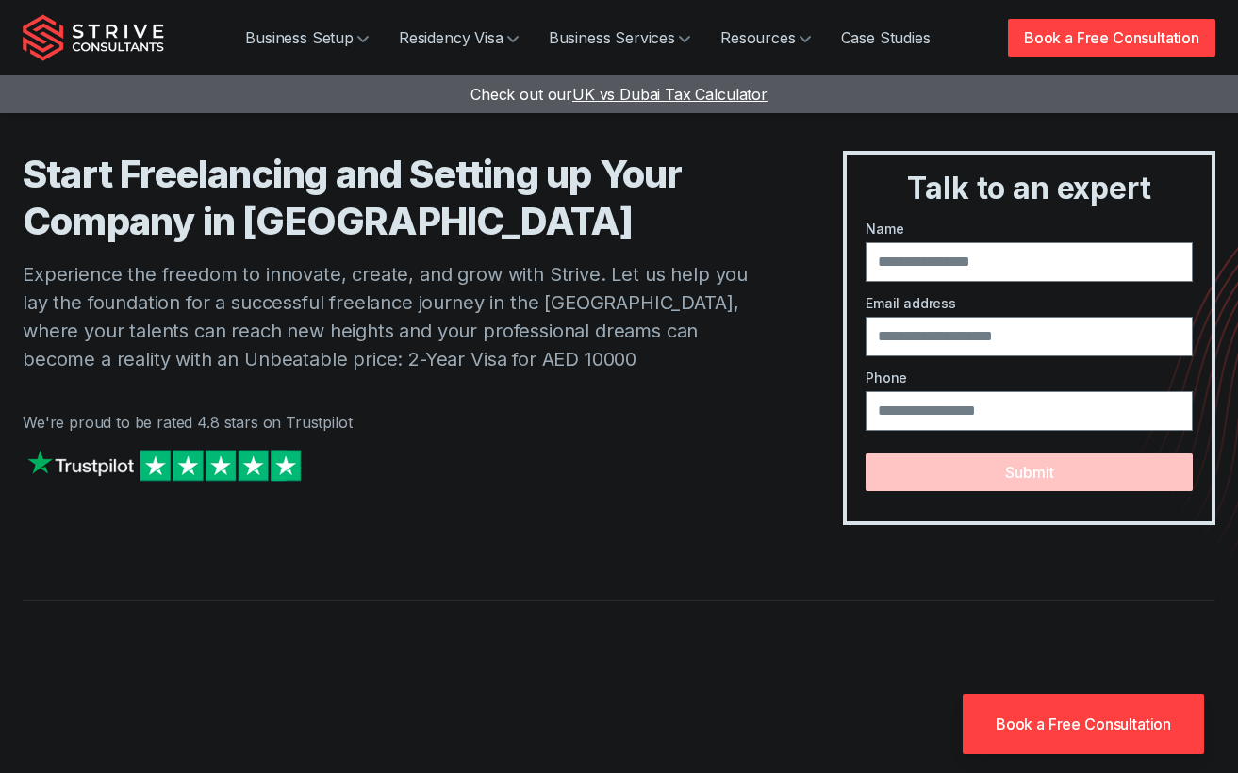 Image resolution: width=1238 pixels, height=773 pixels. I want to click on a: Residency Visa, so click(458, 38).